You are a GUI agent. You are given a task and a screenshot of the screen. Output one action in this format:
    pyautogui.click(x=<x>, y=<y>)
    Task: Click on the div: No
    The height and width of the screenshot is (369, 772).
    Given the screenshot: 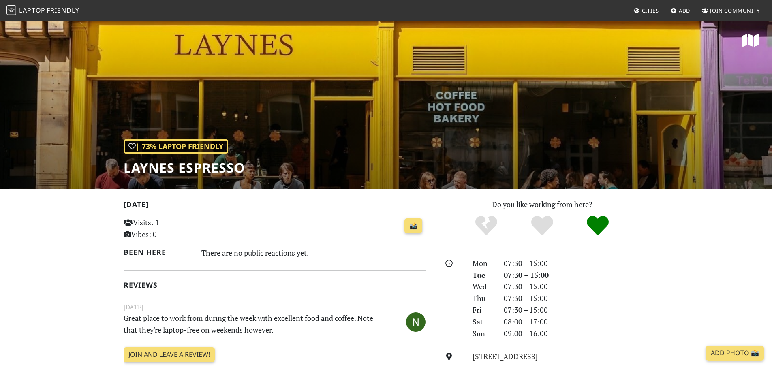 What is the action you would take?
    pyautogui.click(x=486, y=226)
    